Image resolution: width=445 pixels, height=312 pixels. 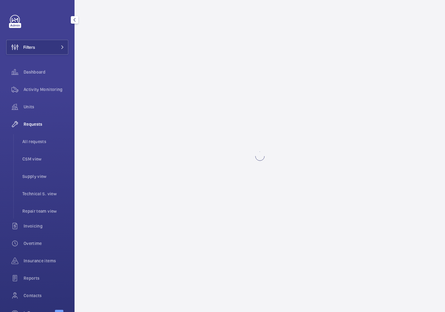 What do you see at coordinates (46, 243) in the screenshot?
I see `span: Overtime` at bounding box center [46, 243].